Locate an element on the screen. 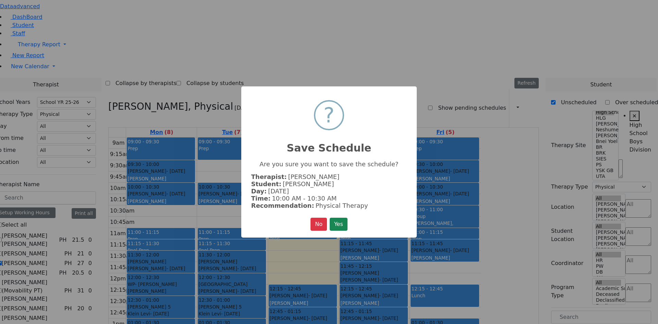  h2: Save Schedule is located at coordinates (329, 144).